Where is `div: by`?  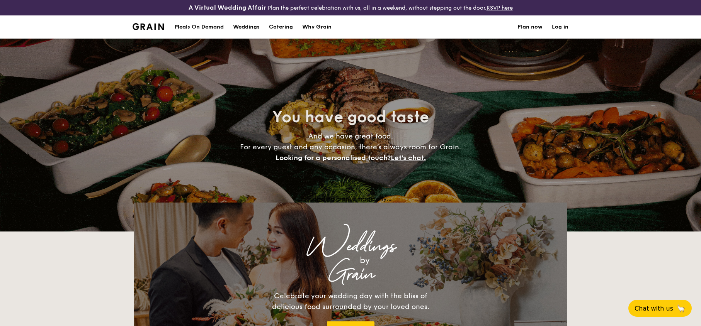
div: by is located at coordinates (365, 261).